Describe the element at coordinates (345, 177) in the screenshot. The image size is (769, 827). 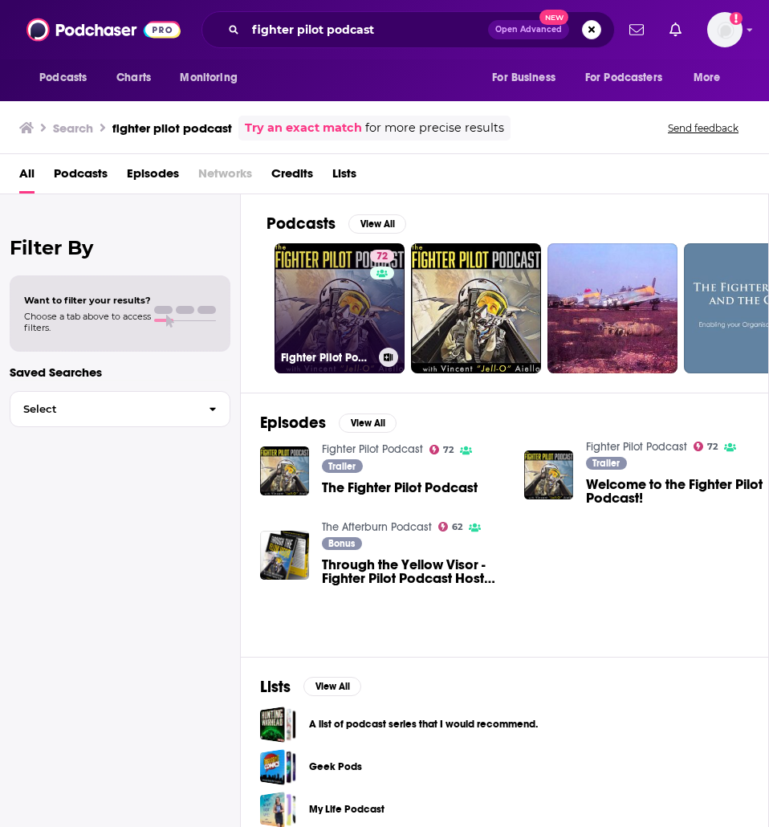
I see `a: Lists` at that location.